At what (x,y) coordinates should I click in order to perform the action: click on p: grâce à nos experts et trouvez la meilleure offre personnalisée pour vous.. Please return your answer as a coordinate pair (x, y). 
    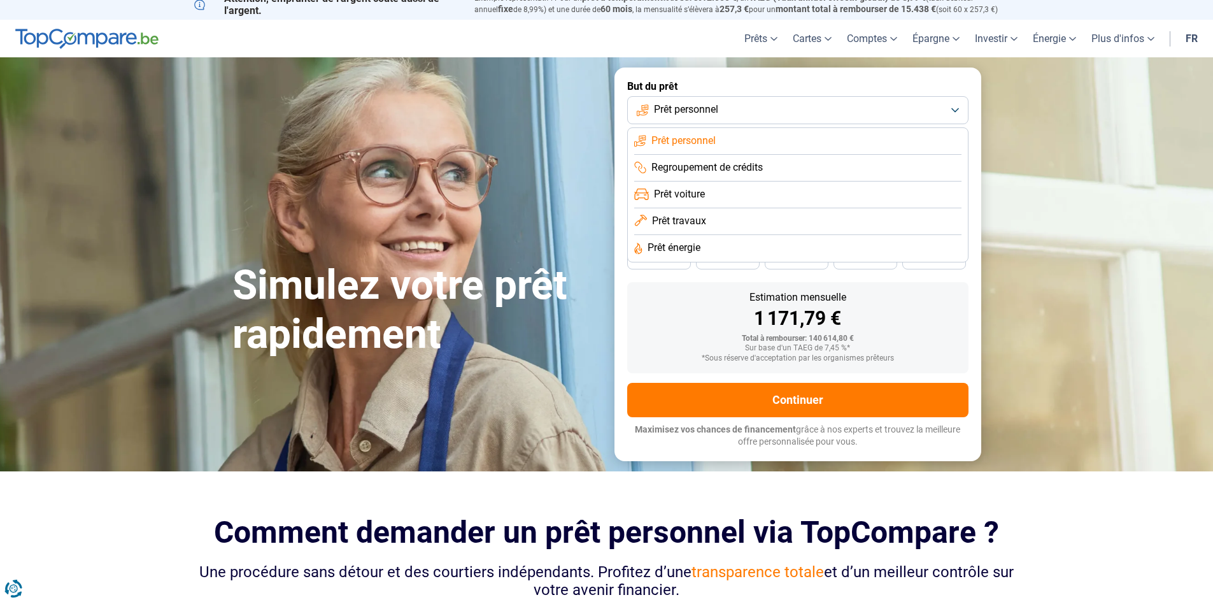
    Looking at the image, I should click on (798, 436).